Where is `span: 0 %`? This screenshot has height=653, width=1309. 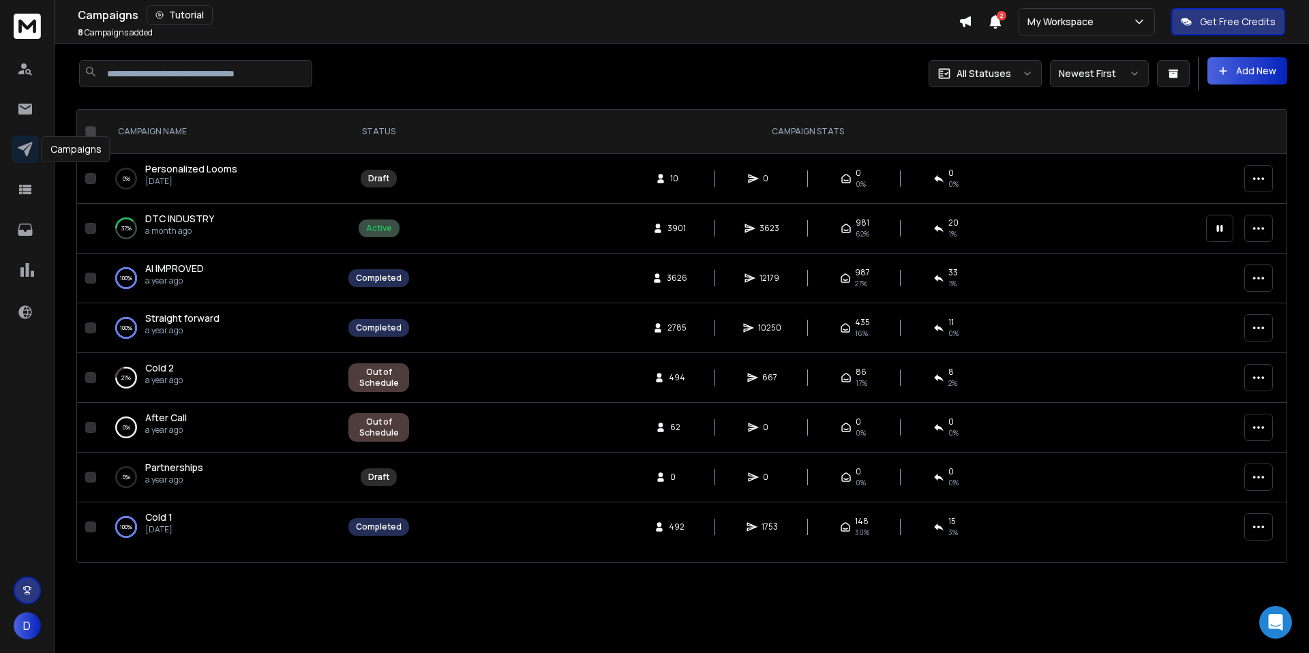 span: 0 % is located at coordinates (953, 333).